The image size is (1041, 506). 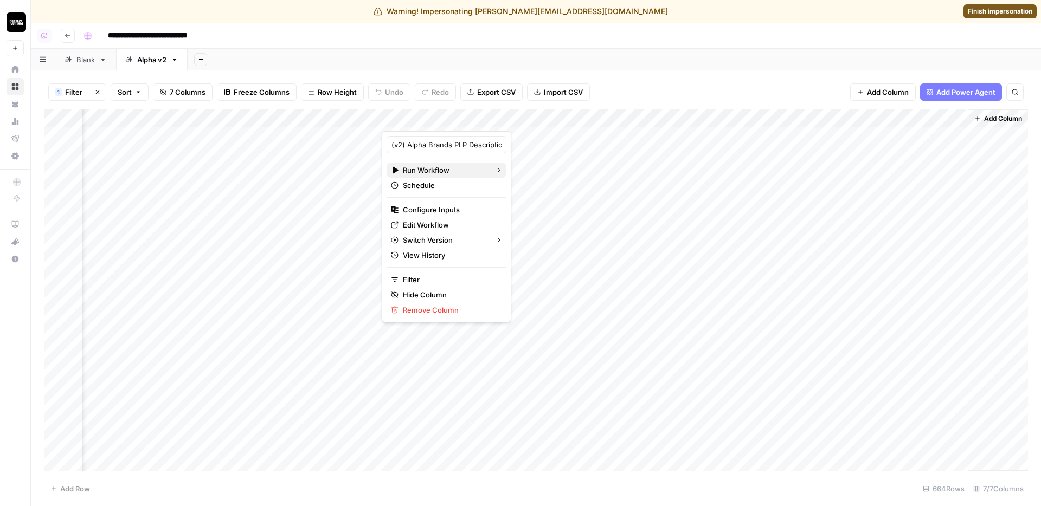 I want to click on span: 7 Columns, so click(x=188, y=92).